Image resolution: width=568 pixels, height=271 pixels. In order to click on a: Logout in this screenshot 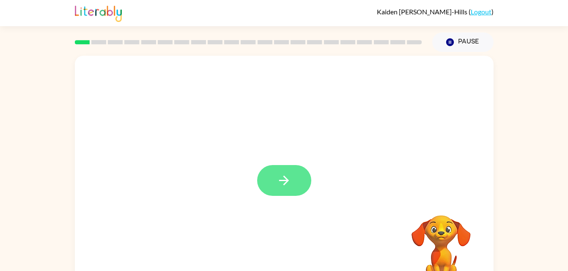, I will do `click(481, 11)`.